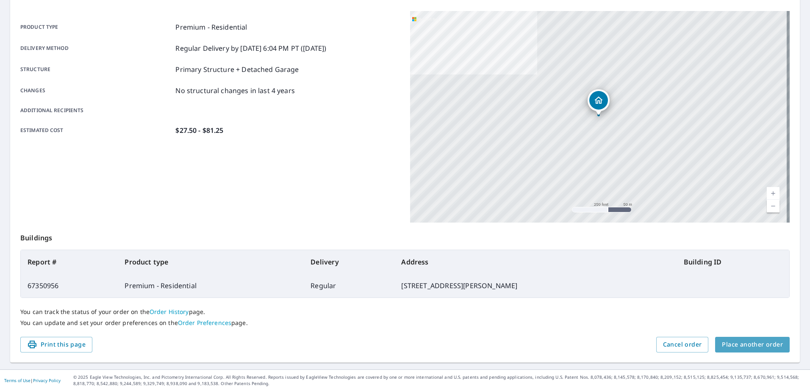 The height and width of the screenshot is (391, 810). What do you see at coordinates (69, 262) in the screenshot?
I see `th: Report #` at bounding box center [69, 262].